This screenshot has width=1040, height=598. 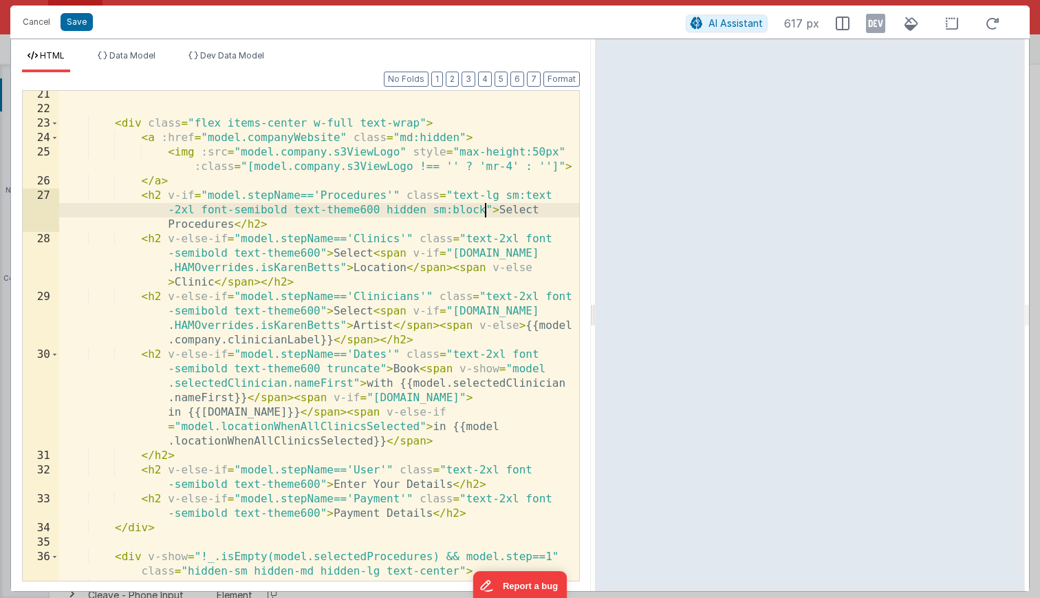 I want to click on span: AI Assistant, so click(x=735, y=23).